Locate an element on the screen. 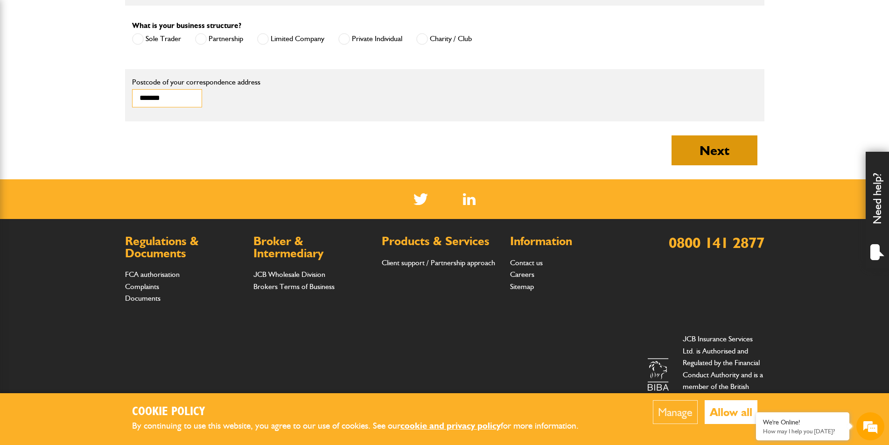 The image size is (889, 445). a: Documents is located at coordinates (143, 298).